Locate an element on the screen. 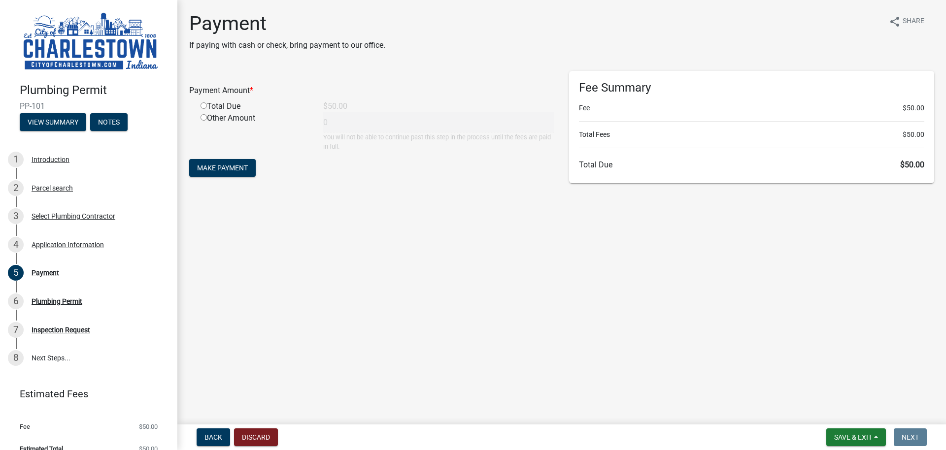  a: Estimated Fees is located at coordinates (85, 394).